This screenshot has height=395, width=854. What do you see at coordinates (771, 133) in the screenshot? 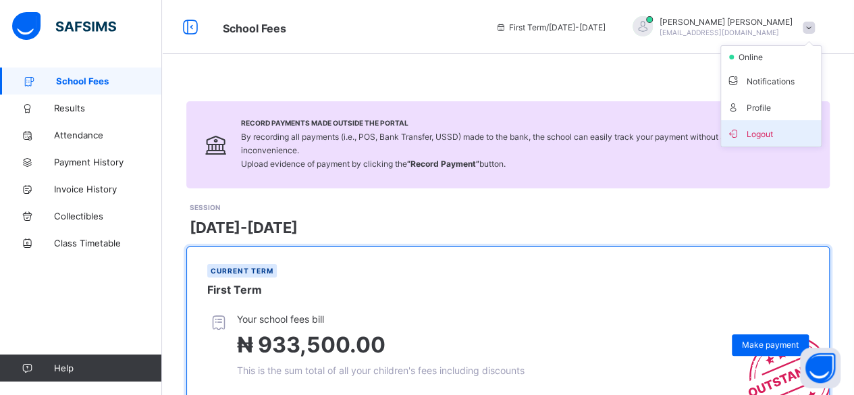
I see `span: Logout` at bounding box center [771, 133].